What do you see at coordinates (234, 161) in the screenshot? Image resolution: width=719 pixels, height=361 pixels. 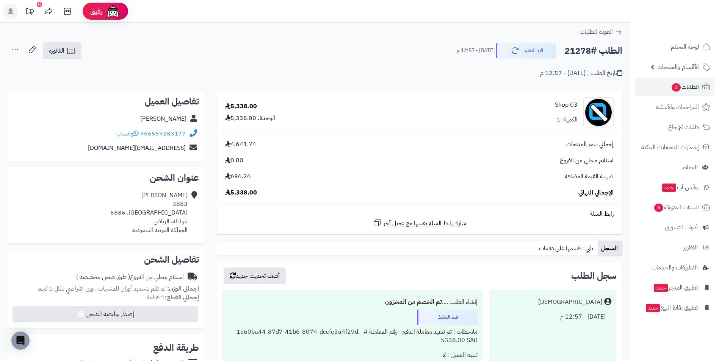 I see `span: 0.00` at bounding box center [234, 161].